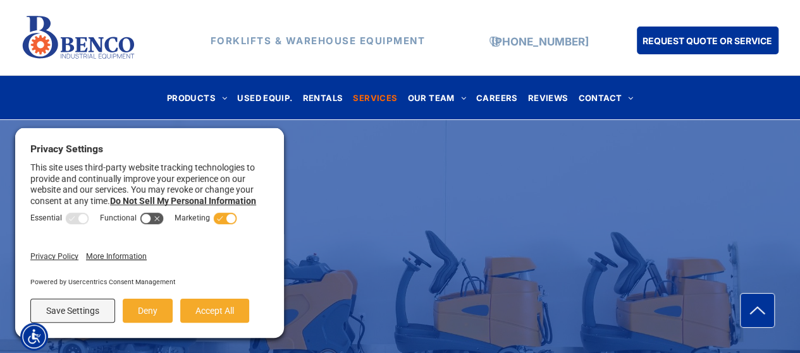 The width and height of the screenshot is (800, 353). I want to click on a: OUR TEAM, so click(436, 97).